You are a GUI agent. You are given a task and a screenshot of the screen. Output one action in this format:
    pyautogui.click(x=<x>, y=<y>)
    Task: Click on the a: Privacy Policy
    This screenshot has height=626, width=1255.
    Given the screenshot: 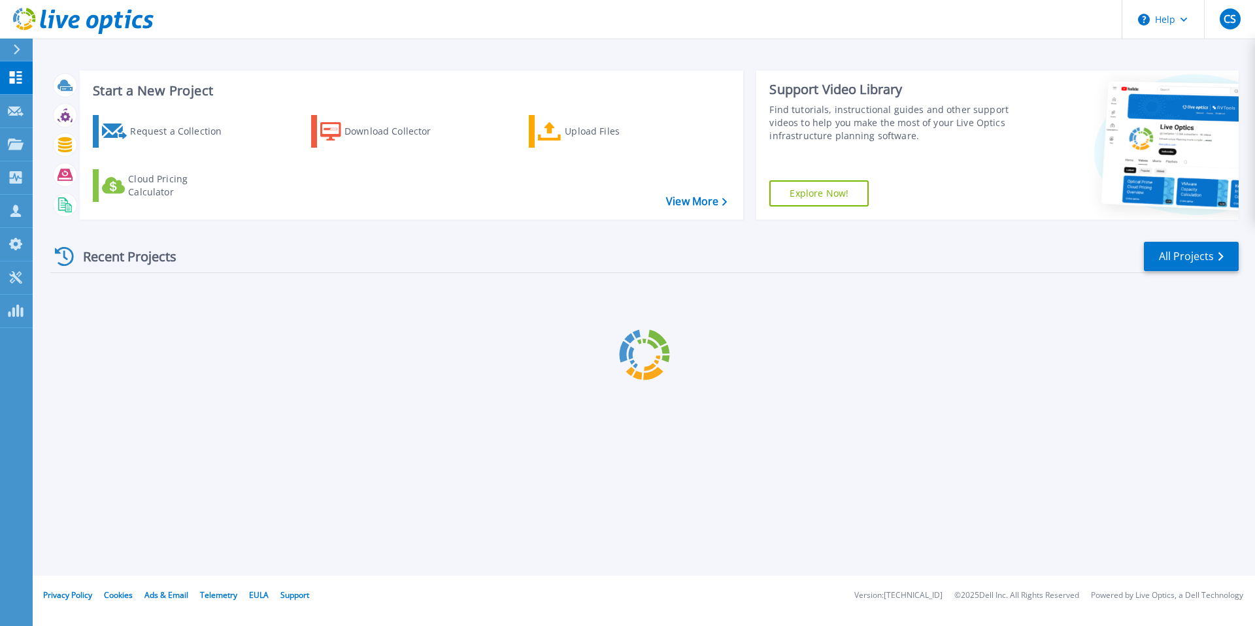 What is the action you would take?
    pyautogui.click(x=67, y=595)
    